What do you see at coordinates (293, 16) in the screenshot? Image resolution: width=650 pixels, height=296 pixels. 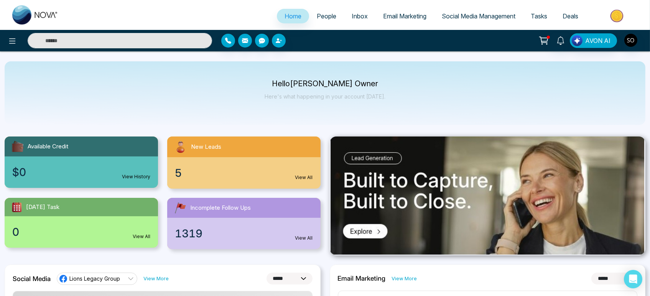 I see `span: Home` at bounding box center [293, 16].